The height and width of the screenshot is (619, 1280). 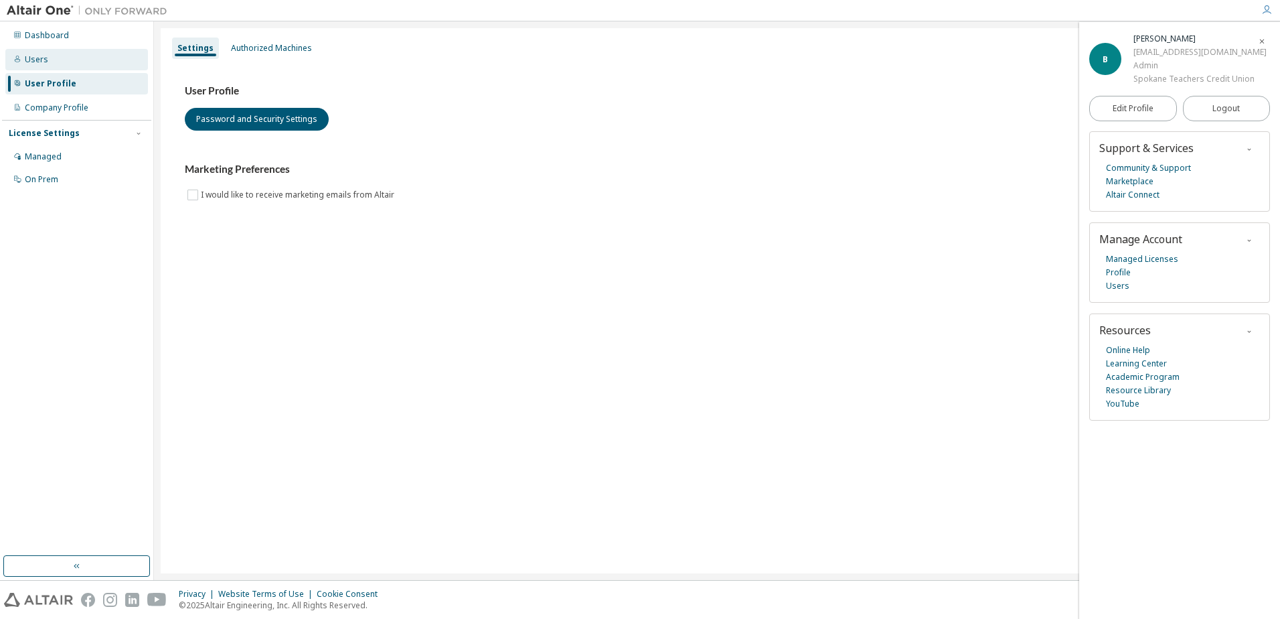 What do you see at coordinates (1117, 286) in the screenshot?
I see `a: Users` at bounding box center [1117, 286].